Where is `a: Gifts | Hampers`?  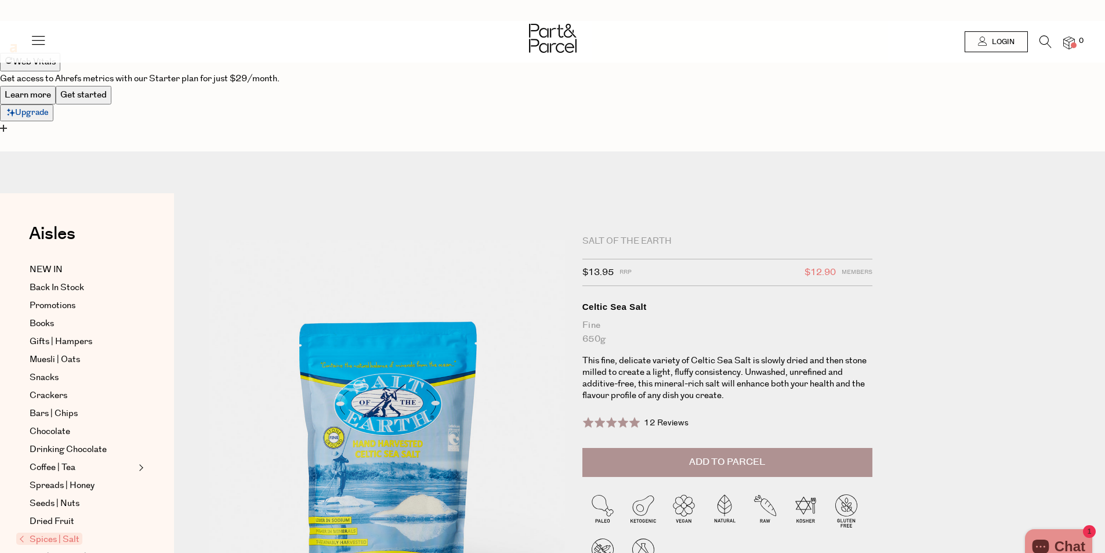
a: Gifts | Hampers is located at coordinates (82, 342).